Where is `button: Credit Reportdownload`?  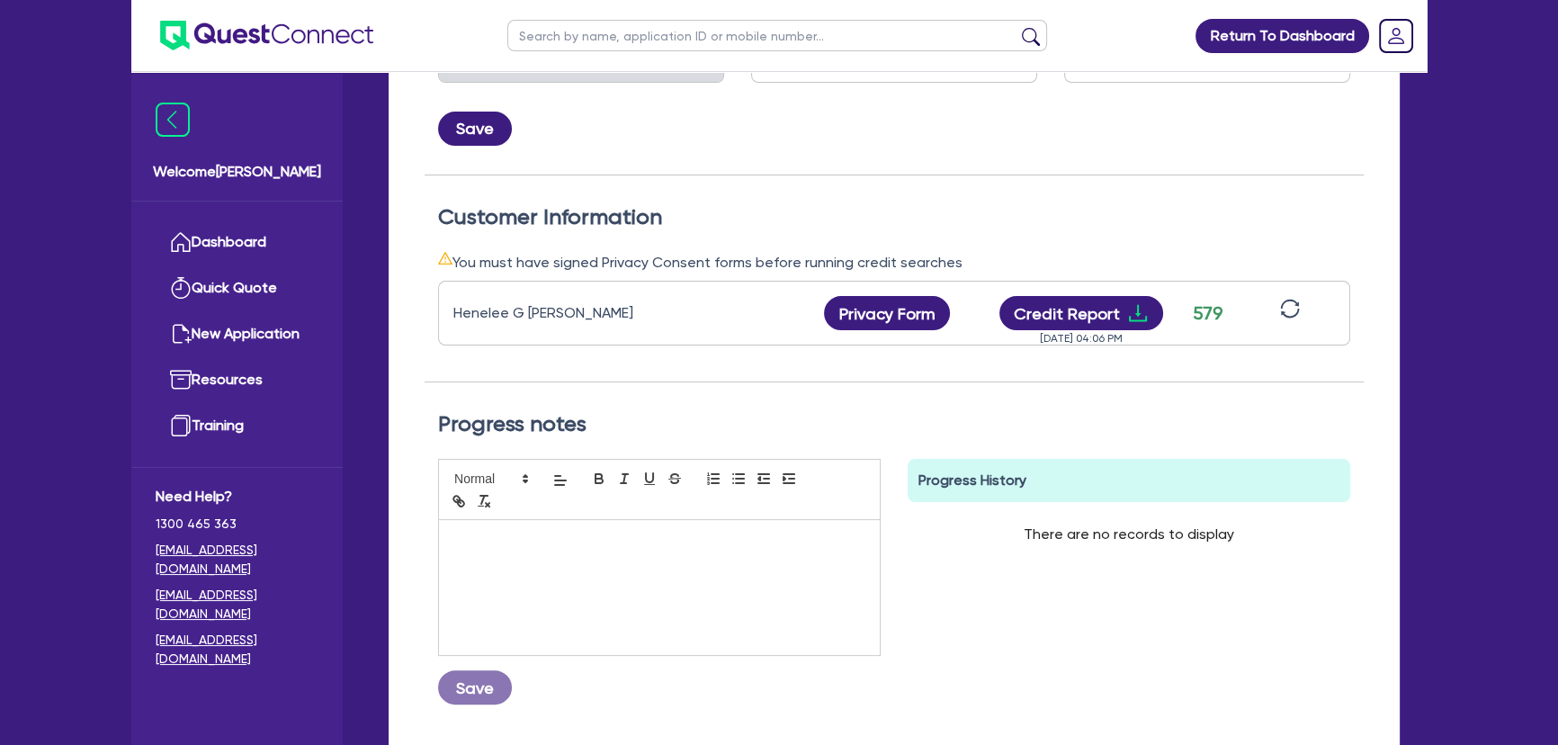 button: Credit Reportdownload is located at coordinates (1081, 313).